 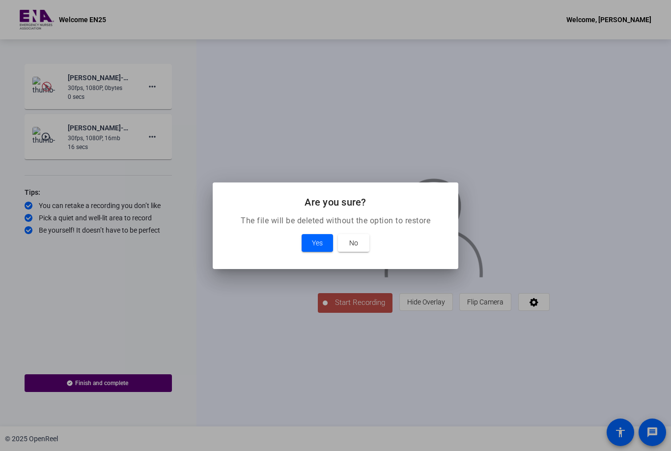 What do you see at coordinates (318, 243) in the screenshot?
I see `span: Yes` at bounding box center [318, 243].